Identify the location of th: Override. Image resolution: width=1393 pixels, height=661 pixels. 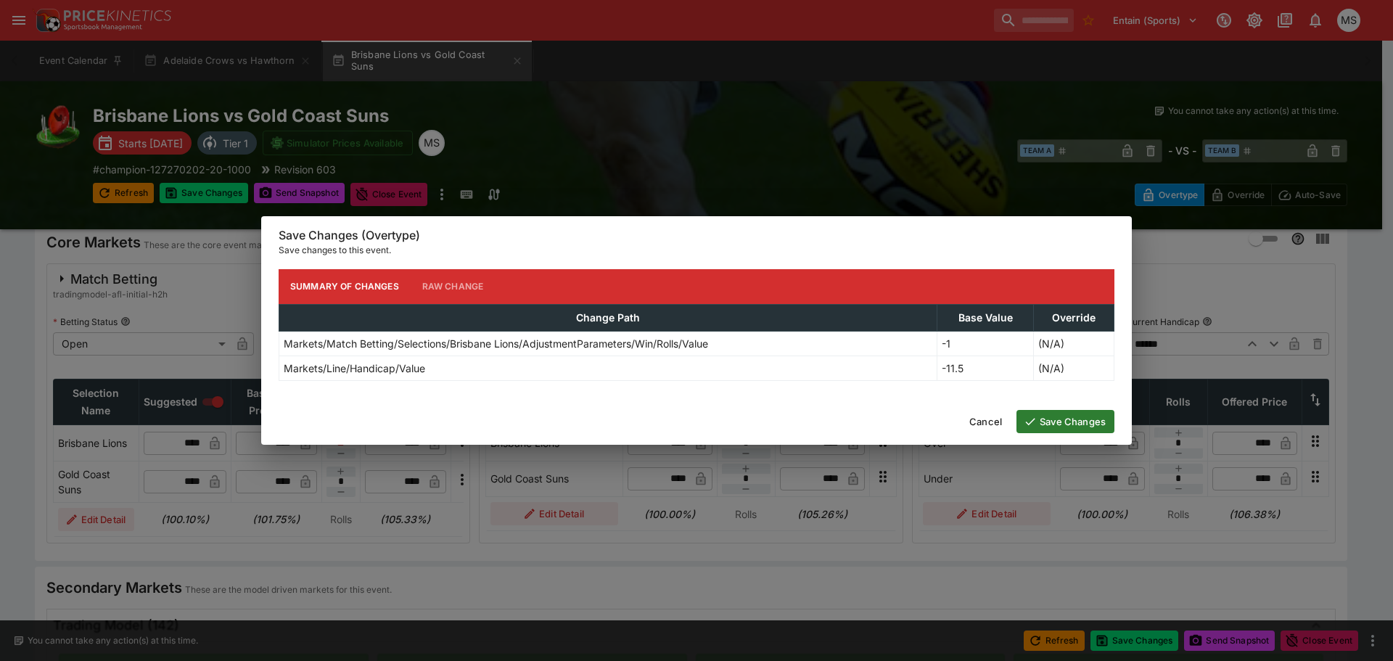
(1074, 317).